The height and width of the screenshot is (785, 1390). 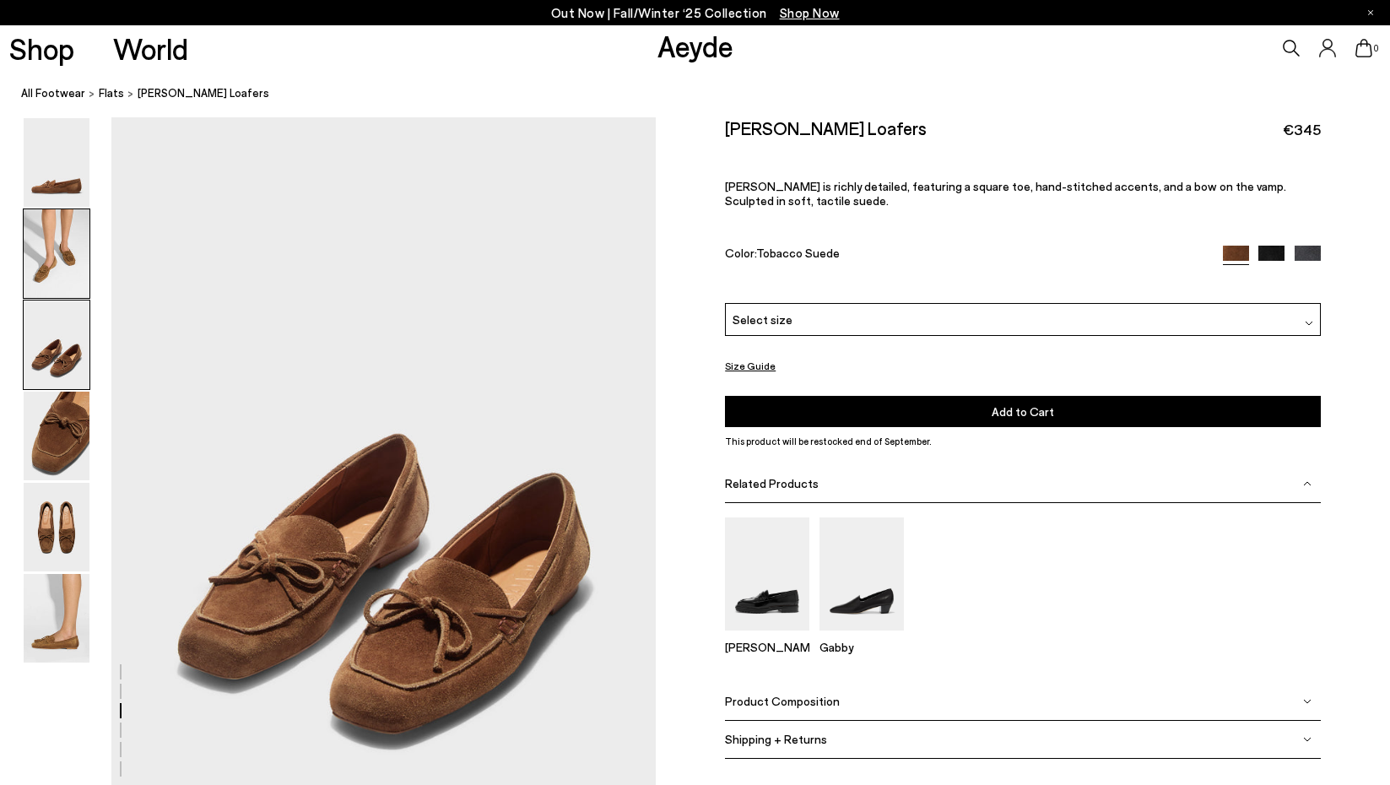 I want to click on a: All Footwear, so click(x=53, y=93).